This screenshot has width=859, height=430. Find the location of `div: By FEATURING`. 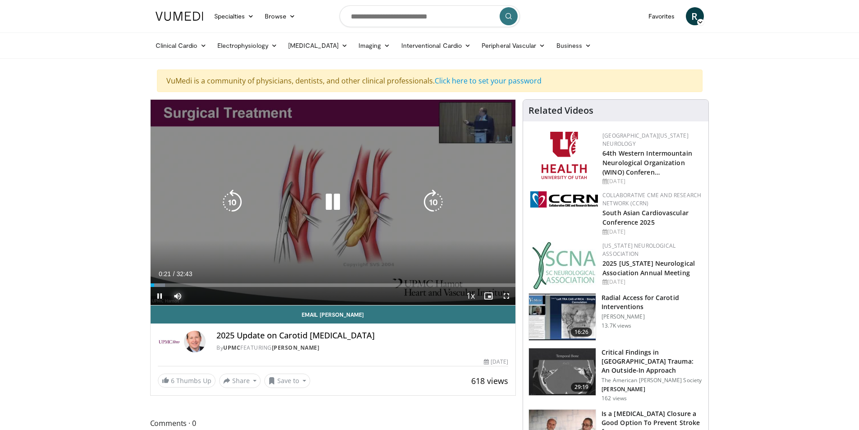

div: By FEATURING is located at coordinates (362, 348).